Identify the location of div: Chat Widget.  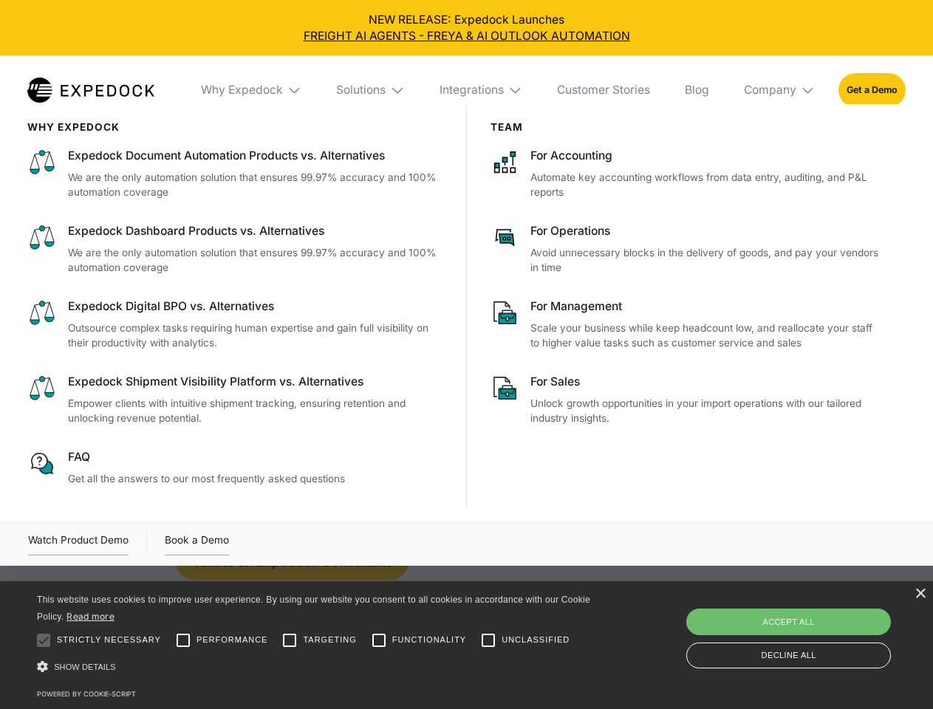
(810, 630).